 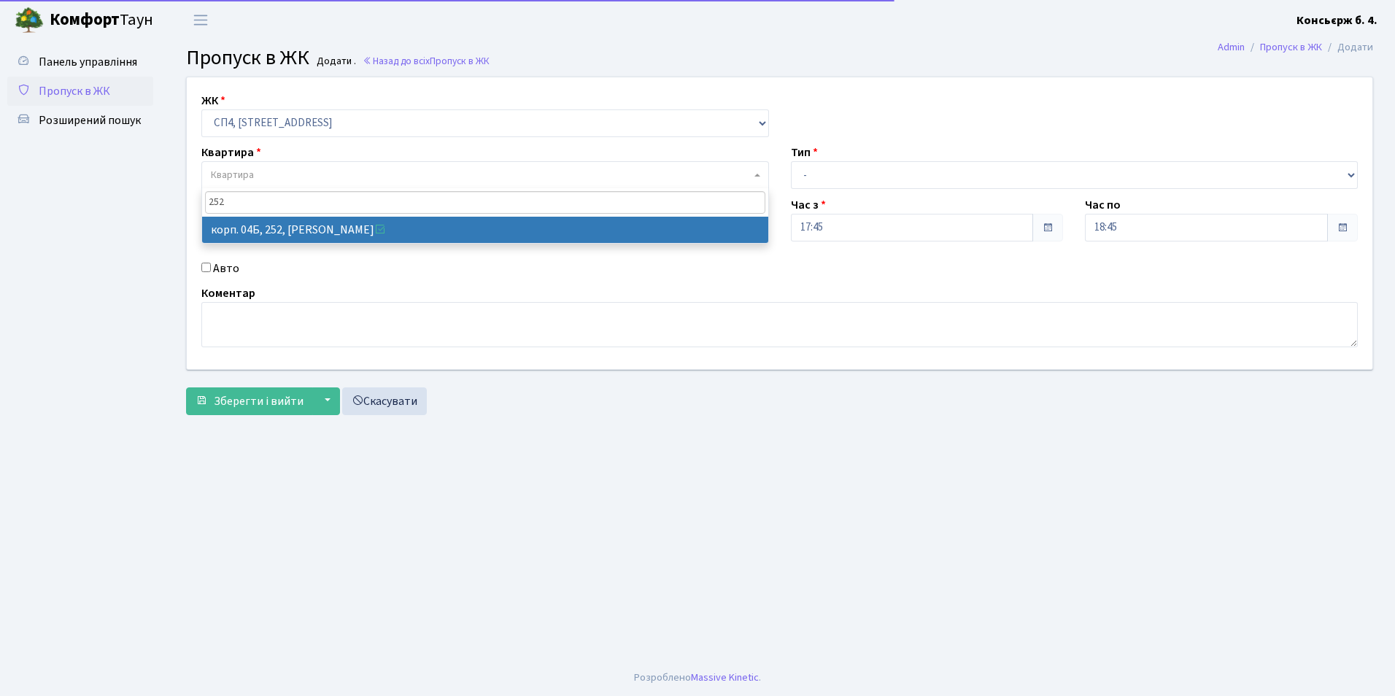 What do you see at coordinates (698, 678) in the screenshot?
I see `div: Розроблено .` at bounding box center [698, 678].